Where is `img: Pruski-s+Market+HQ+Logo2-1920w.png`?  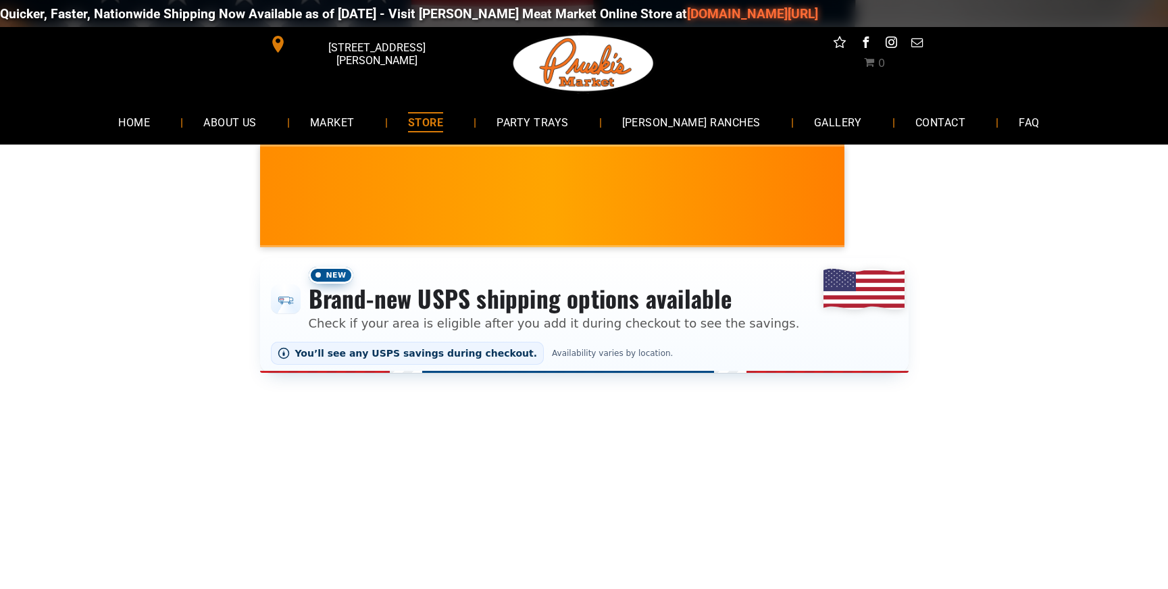
img: Pruski-s+Market+HQ+Logo2-1920w.png is located at coordinates (584, 64).